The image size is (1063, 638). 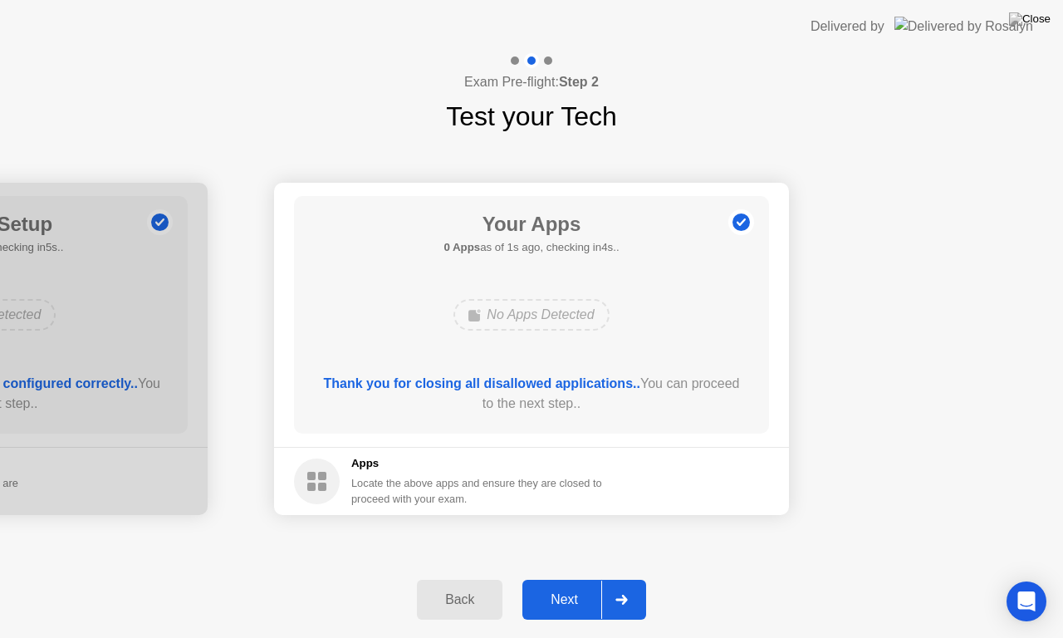 What do you see at coordinates (584, 600) in the screenshot?
I see `button: Next` at bounding box center [584, 600].